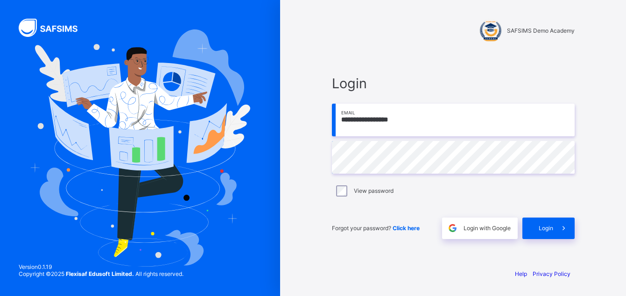 The height and width of the screenshot is (296, 626). Describe the element at coordinates (487, 228) in the screenshot. I see `span: Login with Google` at that location.